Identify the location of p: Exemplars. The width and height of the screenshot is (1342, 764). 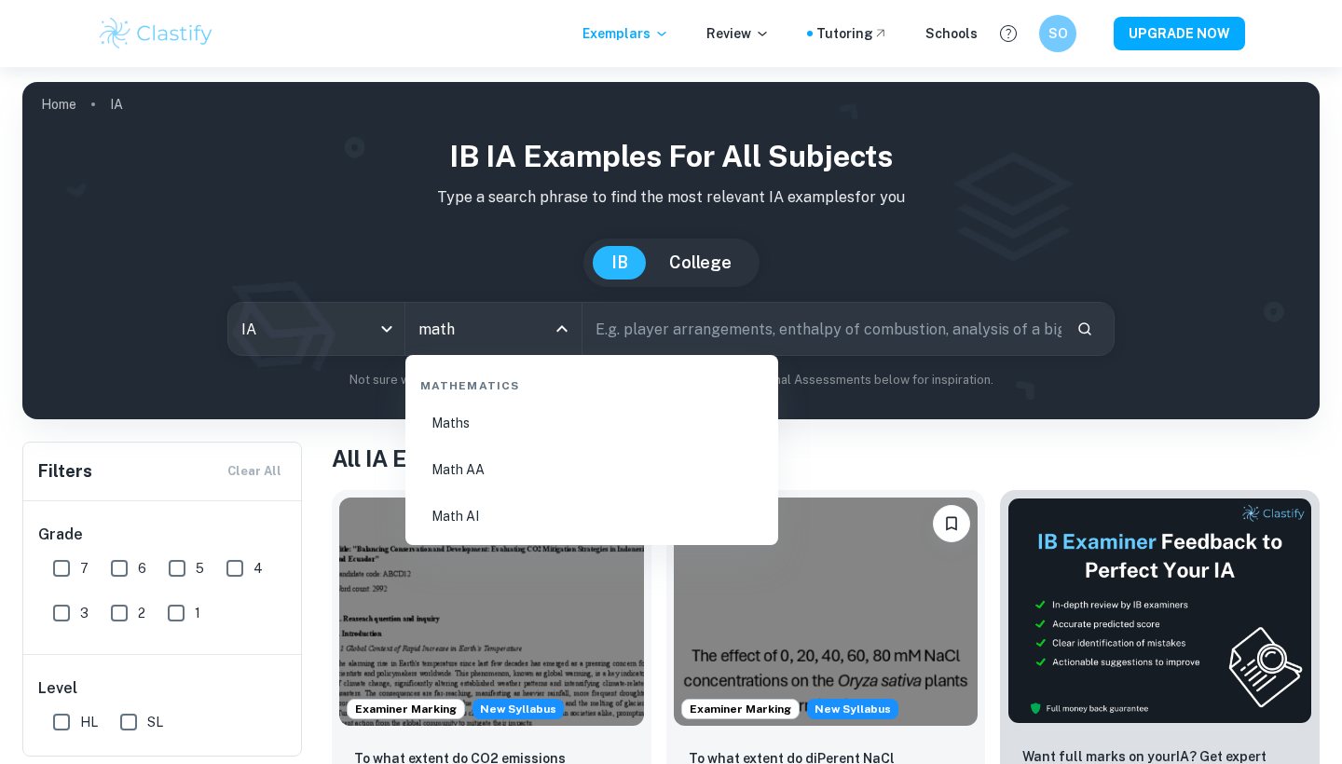
(625, 34).